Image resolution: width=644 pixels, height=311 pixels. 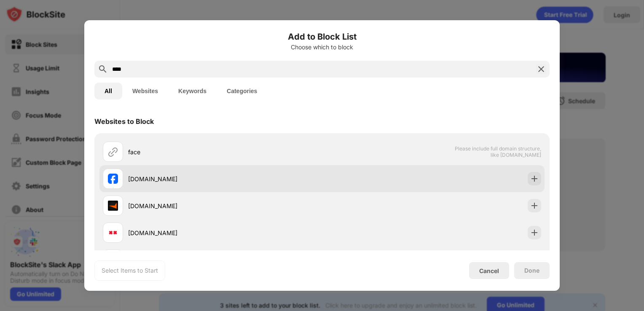 What do you see at coordinates (322, 47) in the screenshot?
I see `div: Choose which to block` at bounding box center [322, 47].